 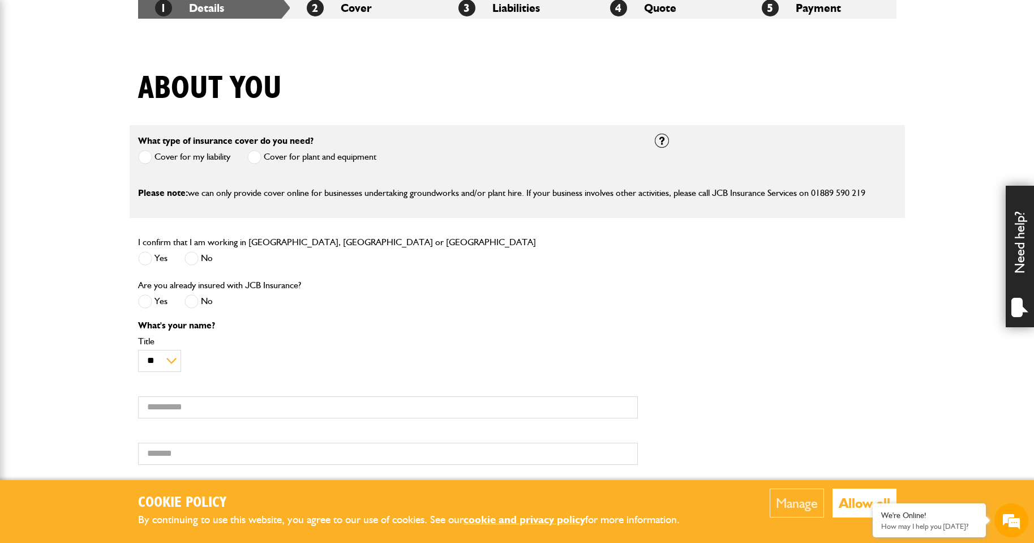 I want to click on a: cookie and privacy policy, so click(x=524, y=519).